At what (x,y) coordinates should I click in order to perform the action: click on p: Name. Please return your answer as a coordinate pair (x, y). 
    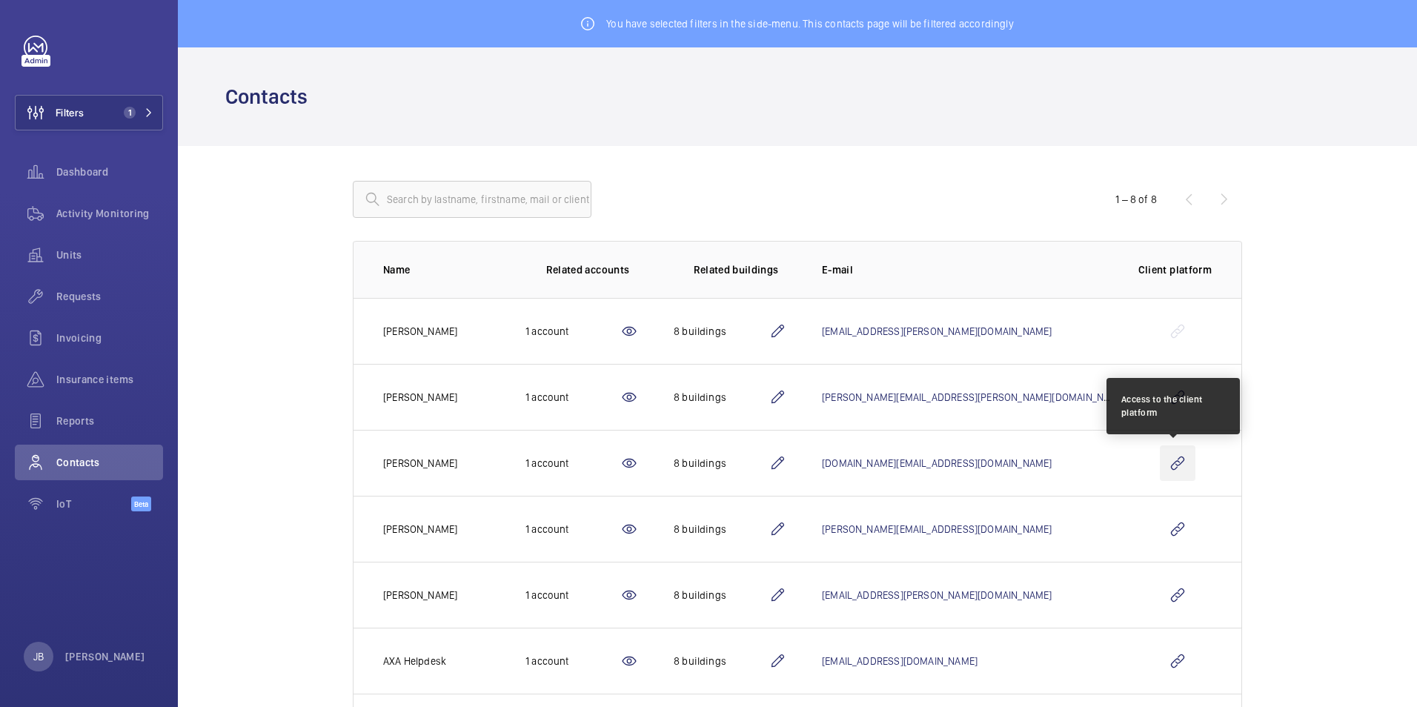
    Looking at the image, I should click on (443, 270).